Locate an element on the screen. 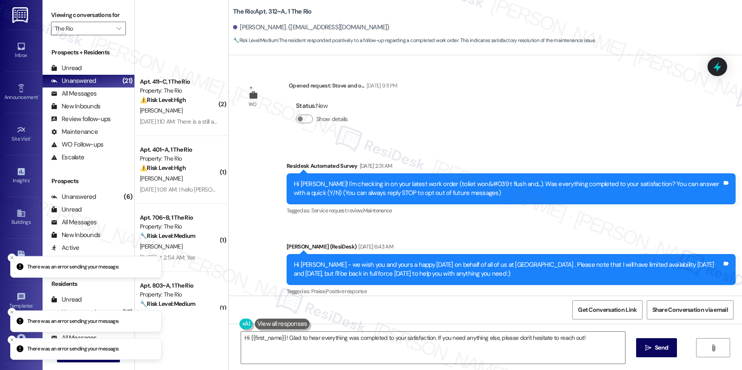 The height and width of the screenshot is (370, 742). div: WO is located at coordinates (252, 104).